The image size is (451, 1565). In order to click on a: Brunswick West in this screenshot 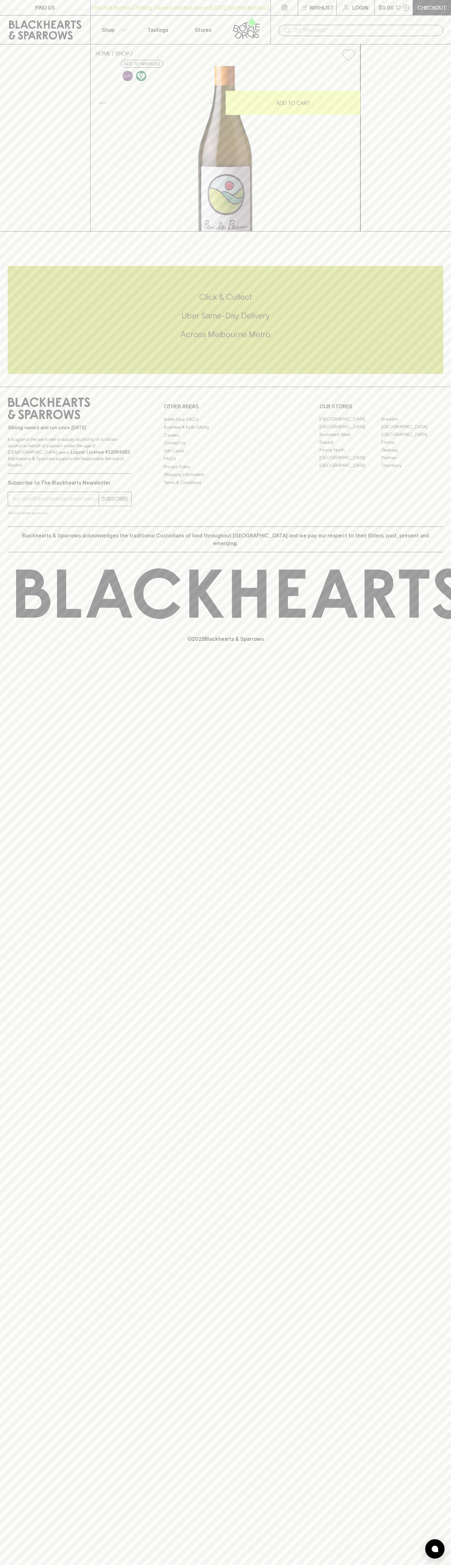, I will do `click(350, 435)`.